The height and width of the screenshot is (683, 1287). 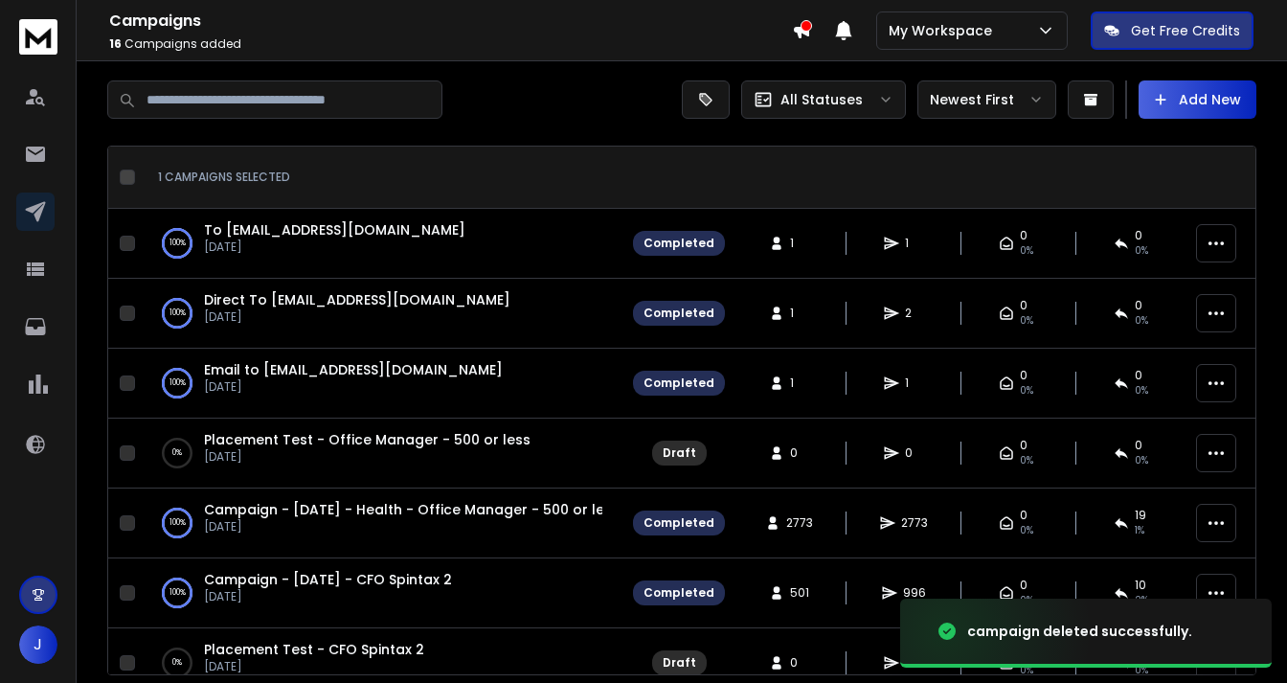 I want to click on span: 501, so click(x=800, y=593).